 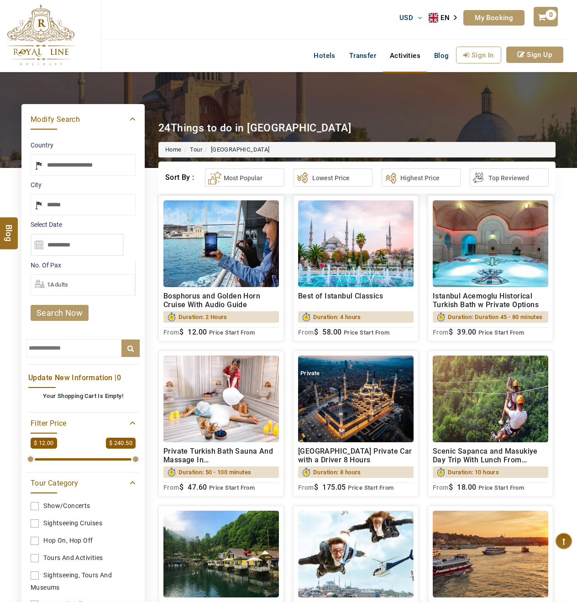 What do you see at coordinates (83, 558) in the screenshot?
I see `a: Tours and Activities` at bounding box center [83, 558].